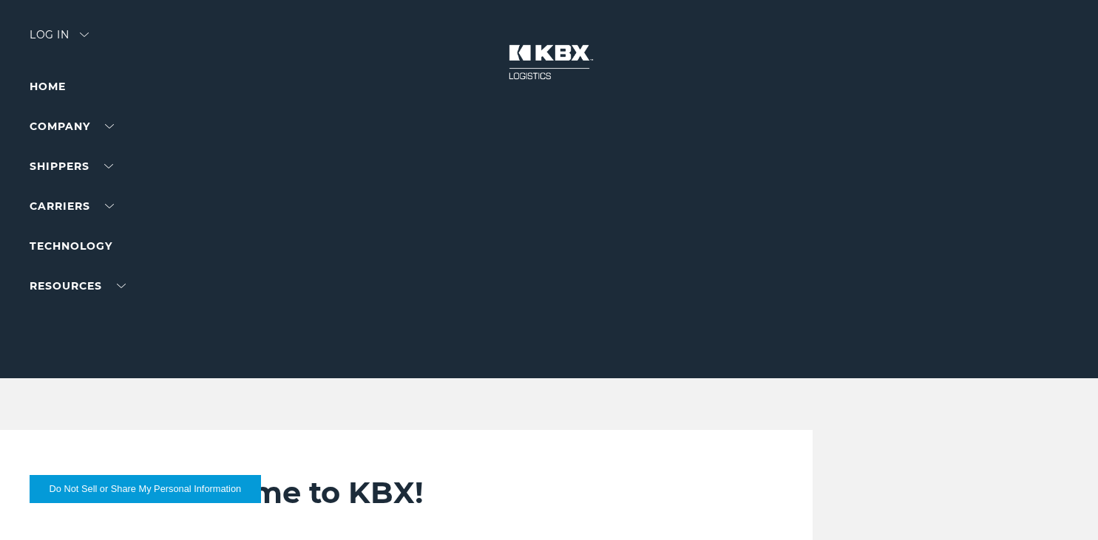  Describe the element at coordinates (145, 489) in the screenshot. I see `button: Do Not Sell or Share My Personal Information` at that location.